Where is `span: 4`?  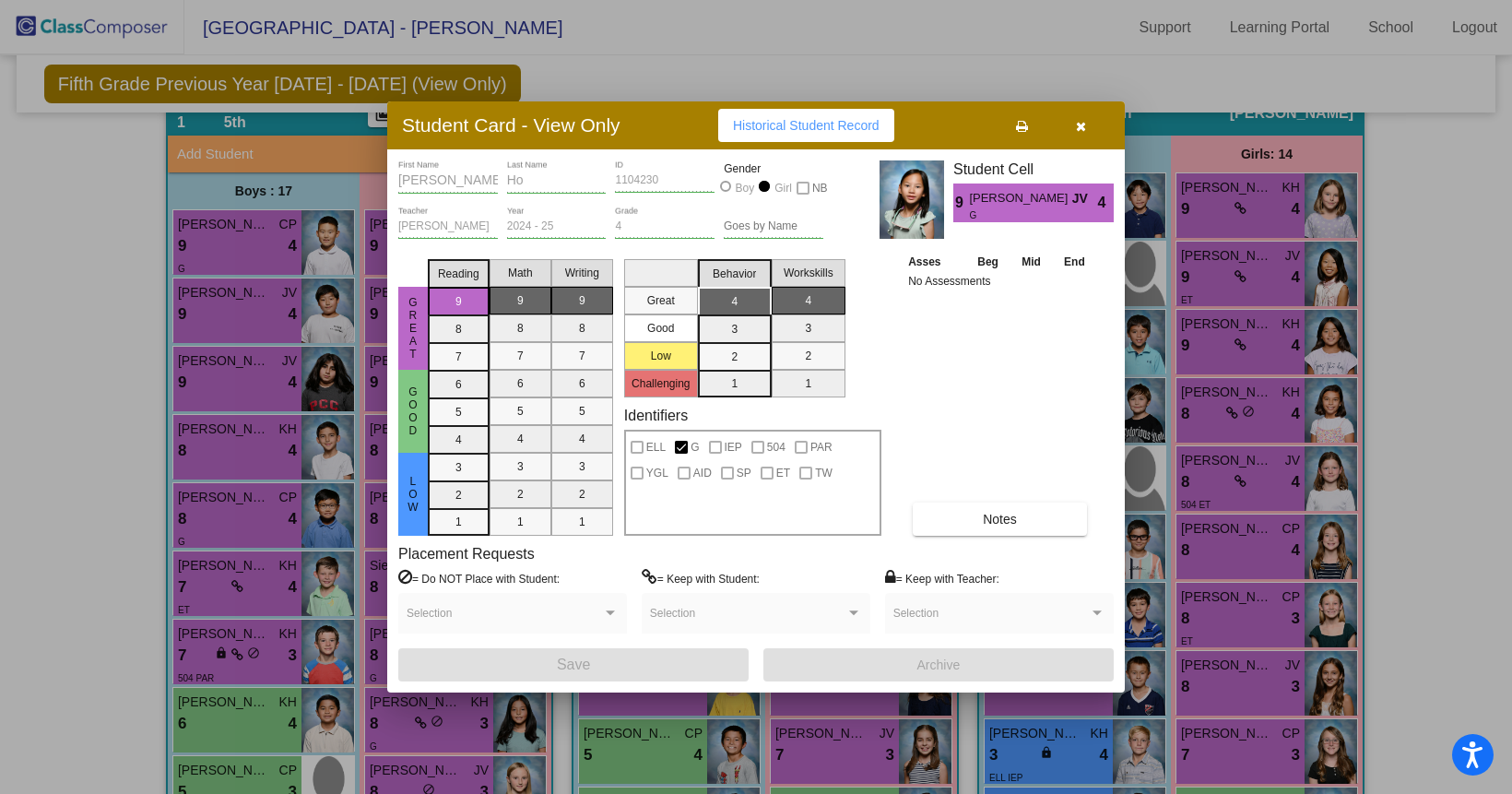 span: 4 is located at coordinates (1105, 202).